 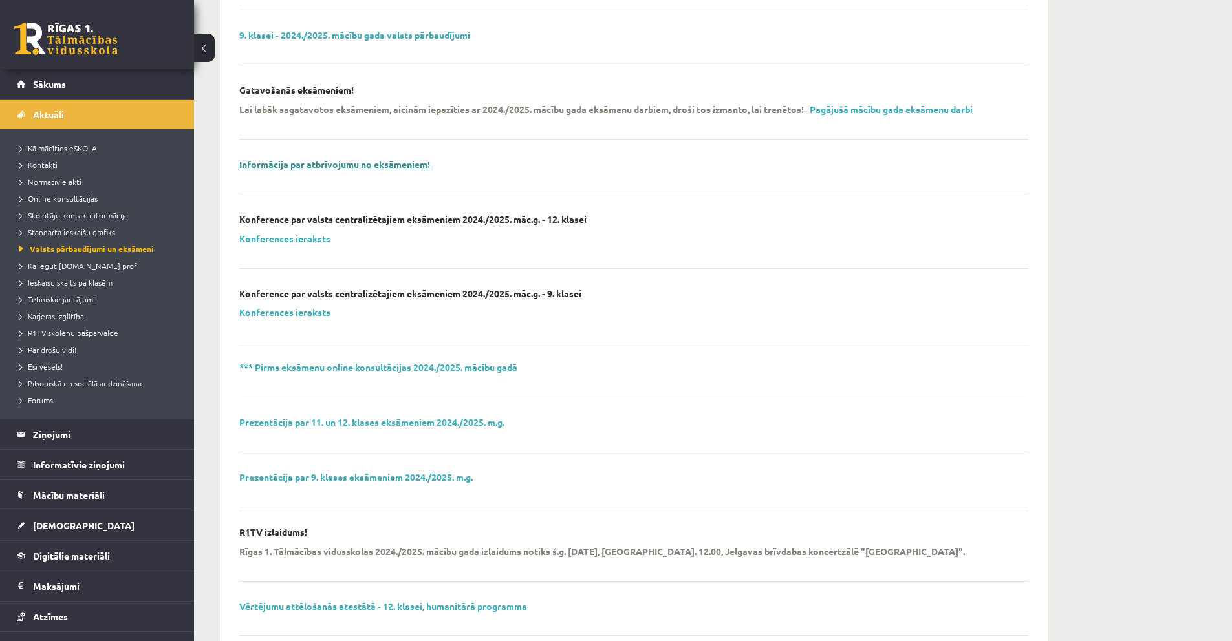 I want to click on span: Atzīmes, so click(x=50, y=617).